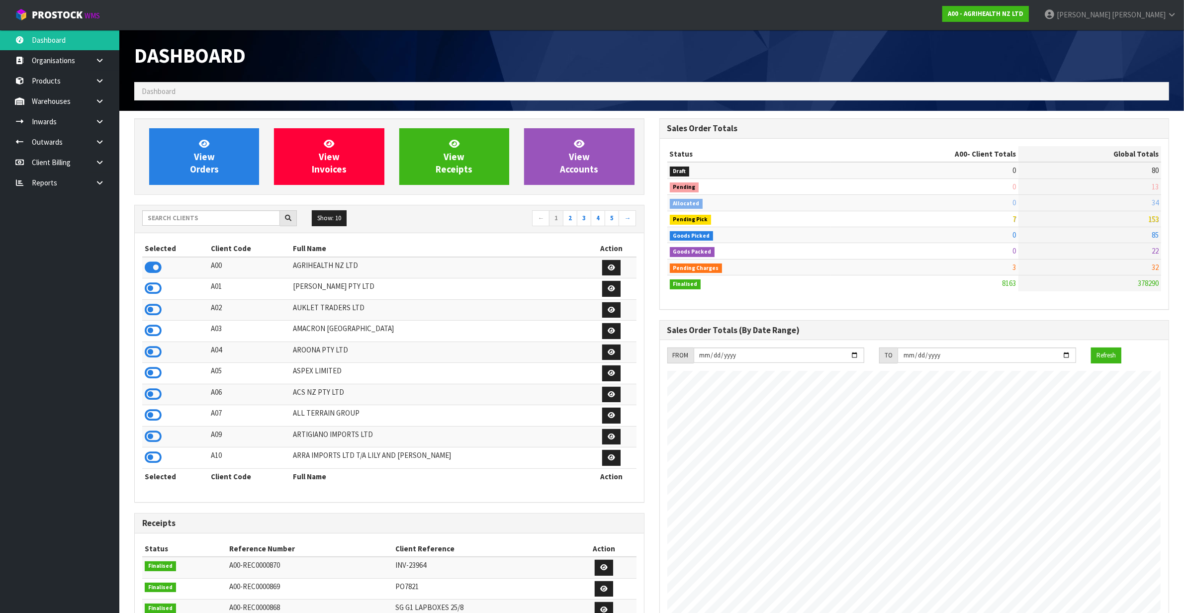  I want to click on th: Client Reference, so click(483, 549).